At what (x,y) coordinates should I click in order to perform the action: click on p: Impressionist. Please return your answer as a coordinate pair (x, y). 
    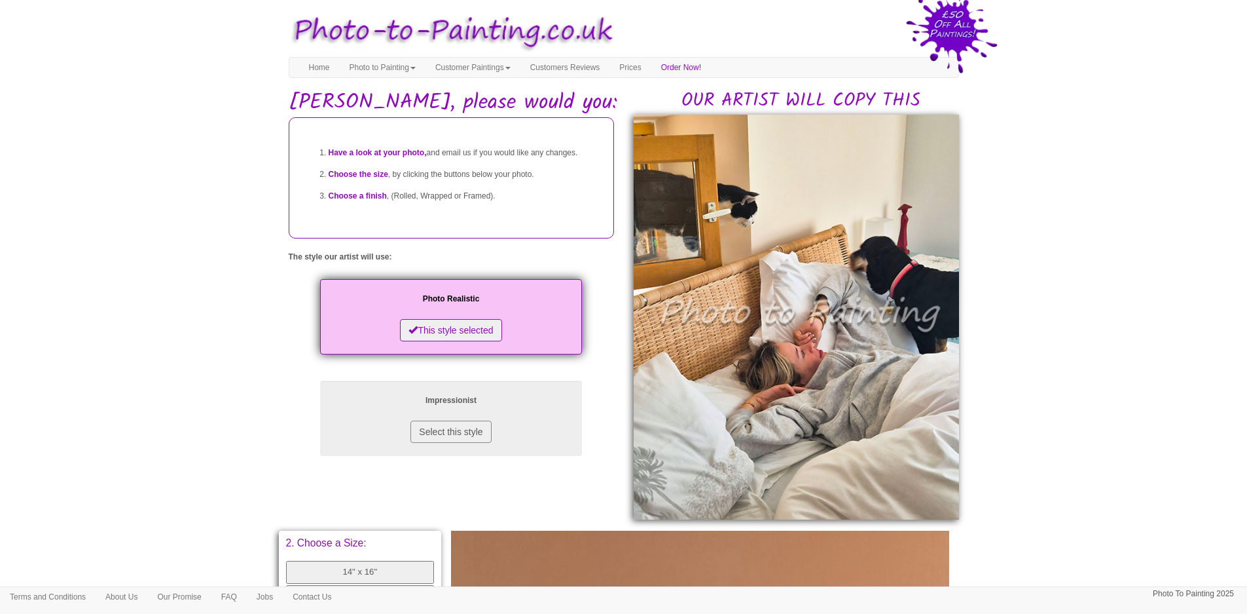
    Looking at the image, I should click on (451, 400).